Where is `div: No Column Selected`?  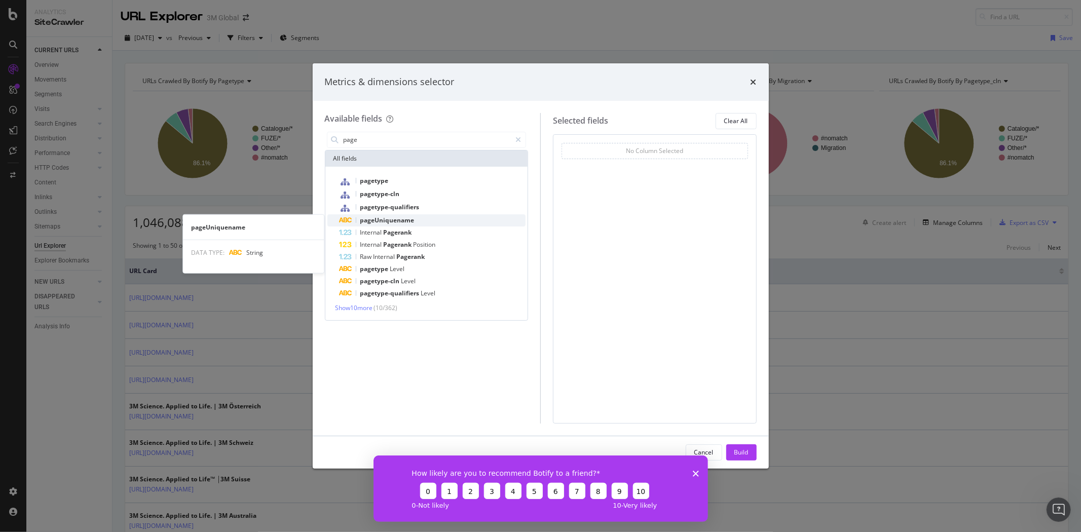 div: No Column Selected is located at coordinates (654, 151).